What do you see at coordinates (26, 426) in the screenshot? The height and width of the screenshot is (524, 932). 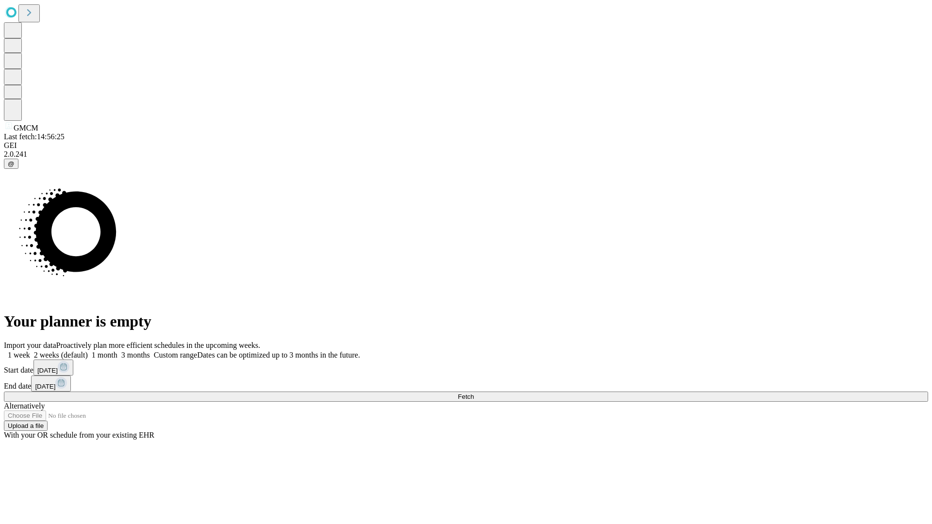 I see `button: Upload a file` at bounding box center [26, 426].